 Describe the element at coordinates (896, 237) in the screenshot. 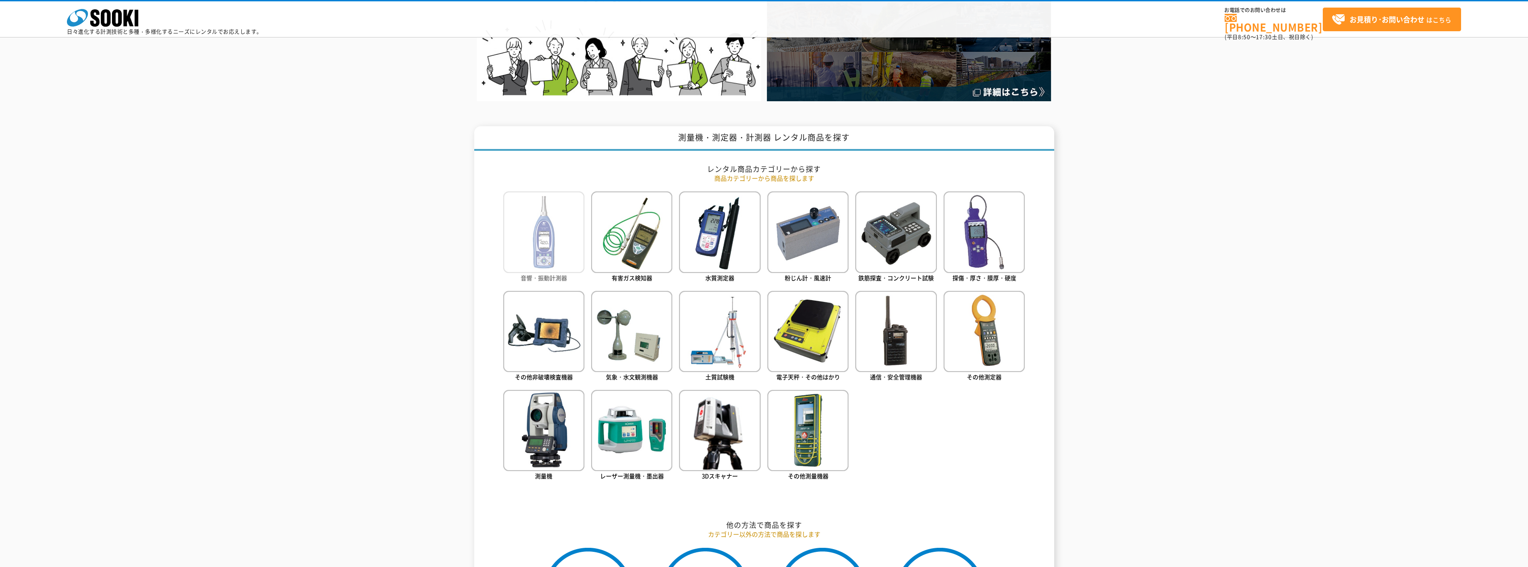

I see `a: 鉄筋探査・コンクリート試験` at that location.